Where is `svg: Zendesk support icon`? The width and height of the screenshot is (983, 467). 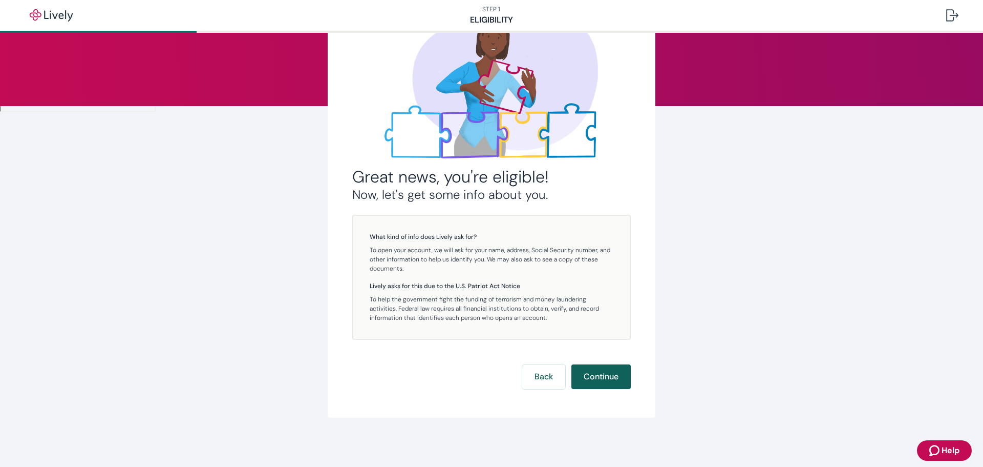
svg: Zendesk support icon is located at coordinates (936, 450).